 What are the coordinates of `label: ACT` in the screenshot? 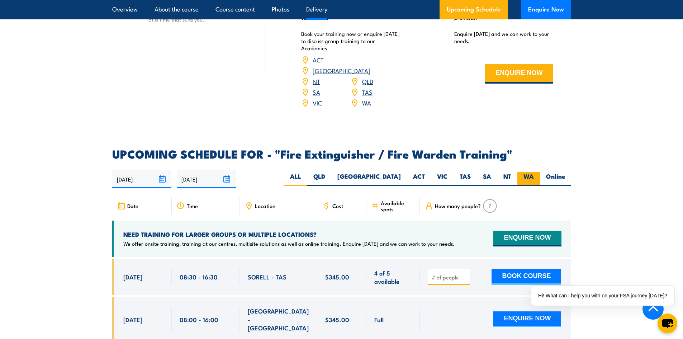 It's located at (418, 179).